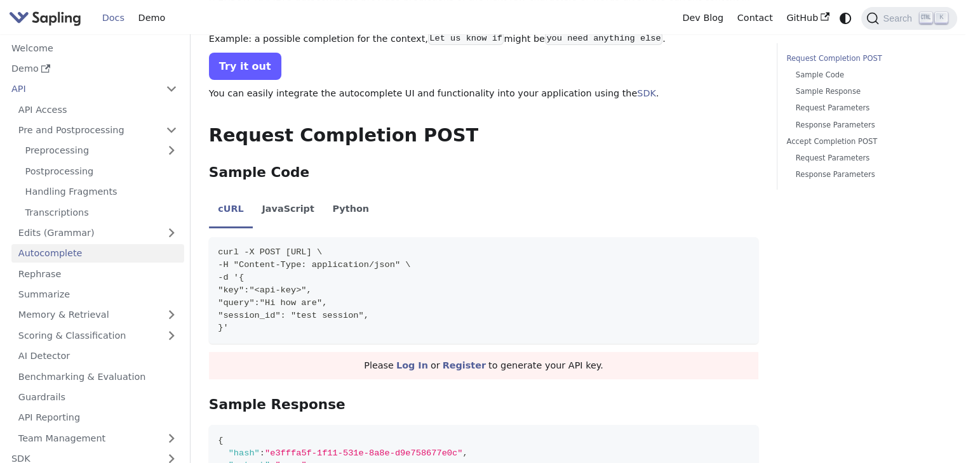 The height and width of the screenshot is (463, 966). Describe the element at coordinates (45, 18) in the screenshot. I see `img: Sapling.ai` at that location.